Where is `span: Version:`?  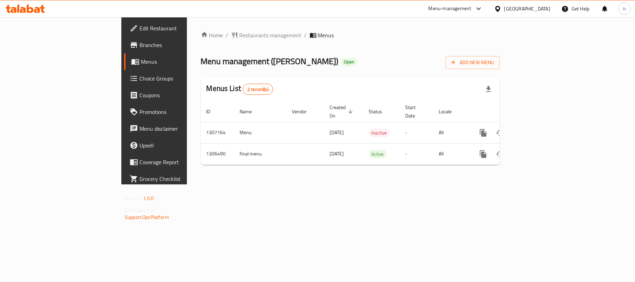 span: Version: is located at coordinates (133, 198).